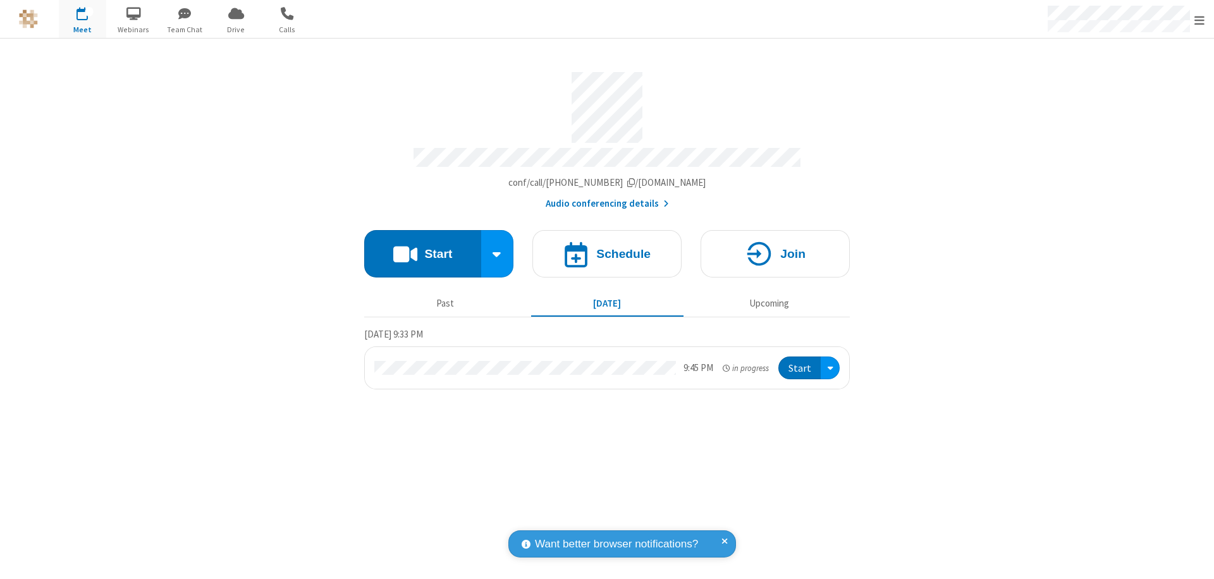 The height and width of the screenshot is (579, 1214). Describe the element at coordinates (89, 11) in the screenshot. I see `div: 1` at that location.